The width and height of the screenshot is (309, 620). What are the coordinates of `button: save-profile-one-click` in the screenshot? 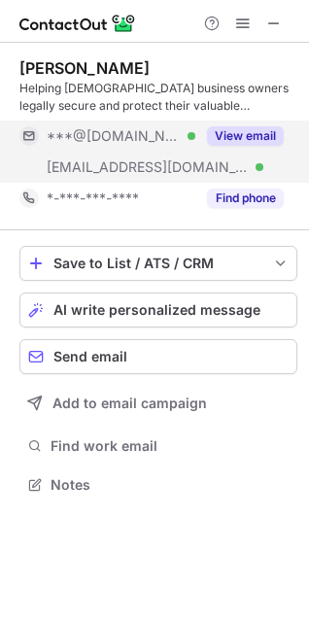 It's located at (158, 263).